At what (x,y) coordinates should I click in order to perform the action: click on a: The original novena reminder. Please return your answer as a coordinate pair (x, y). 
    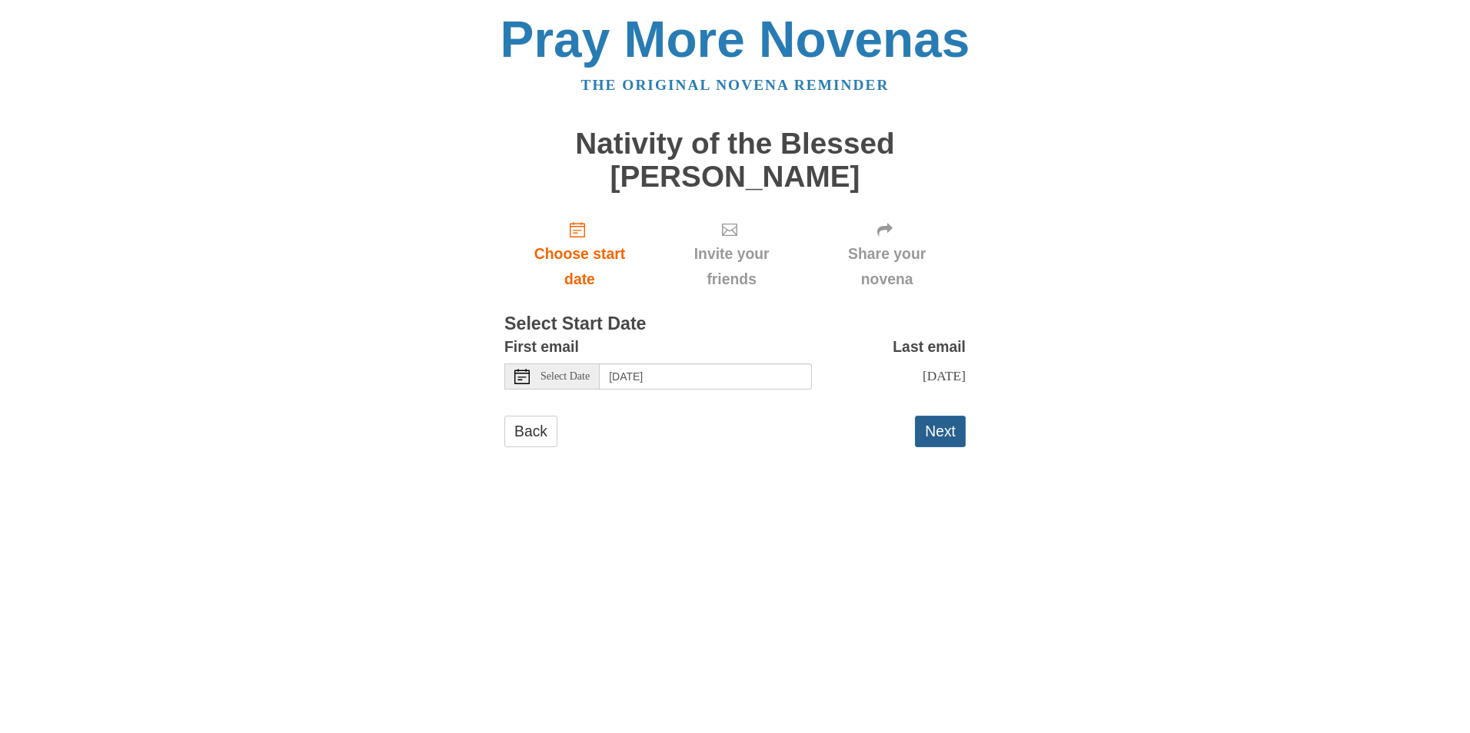
    Looking at the image, I should click on (735, 85).